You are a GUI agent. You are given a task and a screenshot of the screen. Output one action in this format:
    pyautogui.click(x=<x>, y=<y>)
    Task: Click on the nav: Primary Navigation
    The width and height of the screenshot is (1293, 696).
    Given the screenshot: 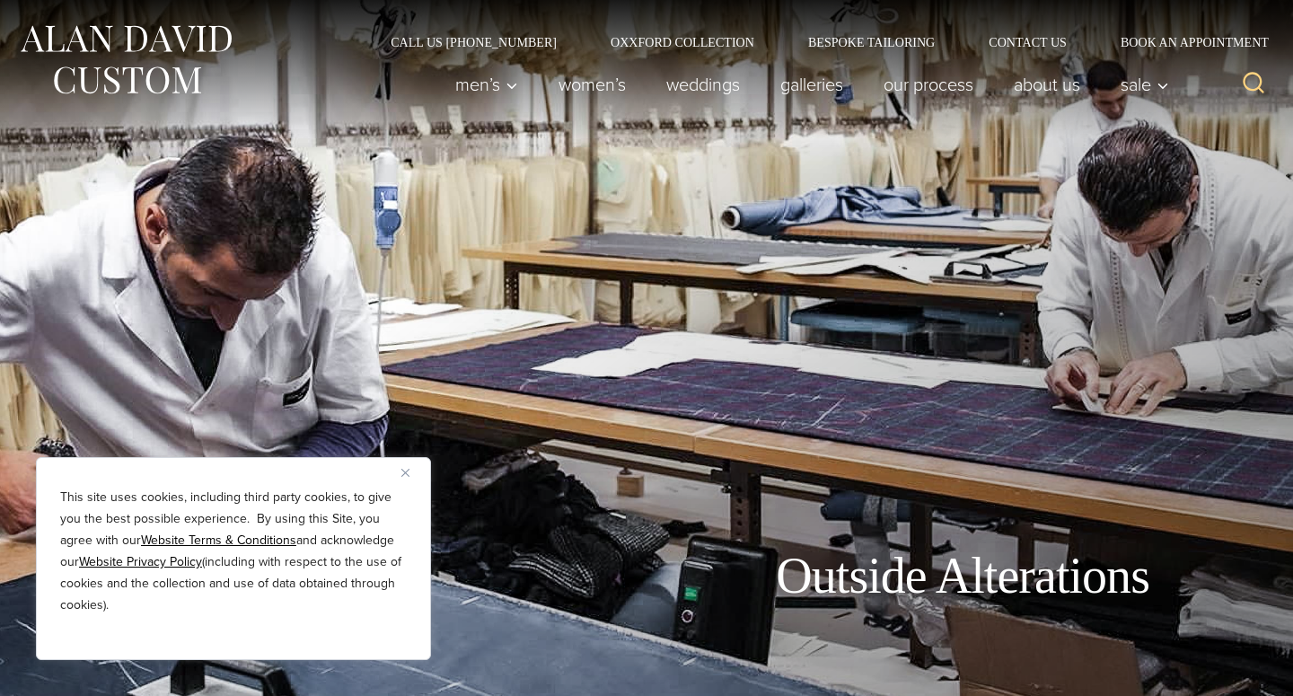 What is the action you would take?
    pyautogui.click(x=807, y=84)
    